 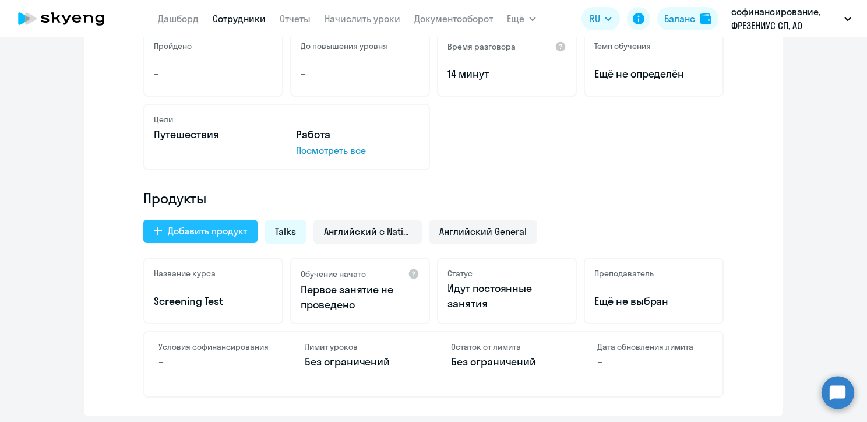 I want to click on button: RU, so click(x=600, y=19).